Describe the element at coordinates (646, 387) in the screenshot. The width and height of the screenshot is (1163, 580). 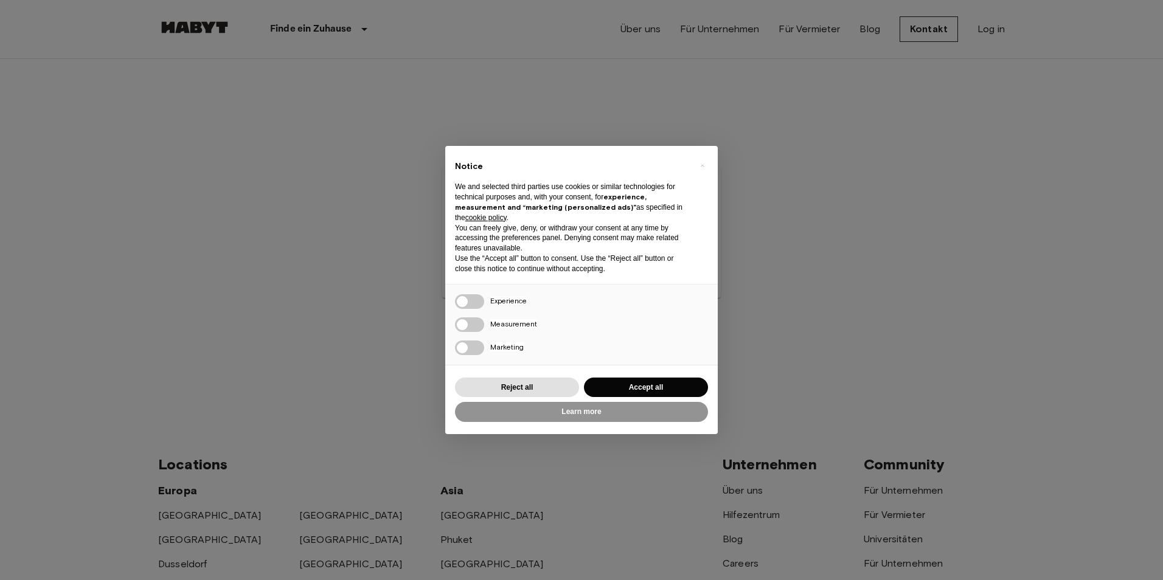
I see `button: Accept all` at that location.